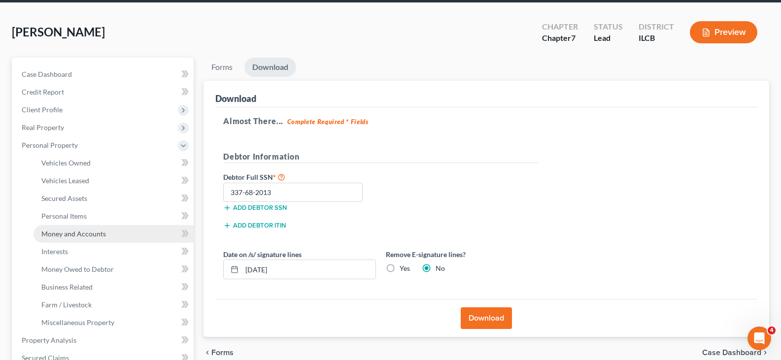 This screenshot has height=360, width=781. Describe the element at coordinates (113, 163) in the screenshot. I see `a: Vehicles Owned` at that location.